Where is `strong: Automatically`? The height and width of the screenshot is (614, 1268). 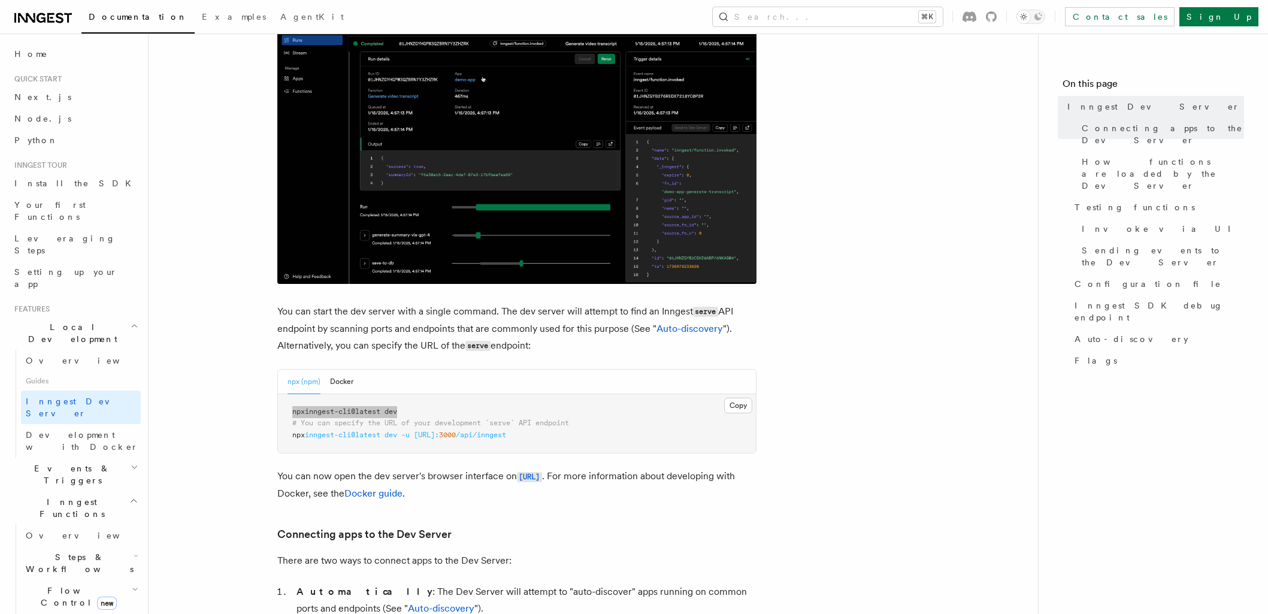
strong: Automatically is located at coordinates (364, 591).